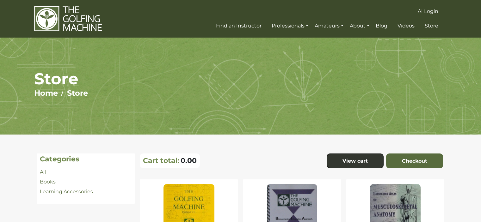  I want to click on a: Professionals, so click(290, 26).